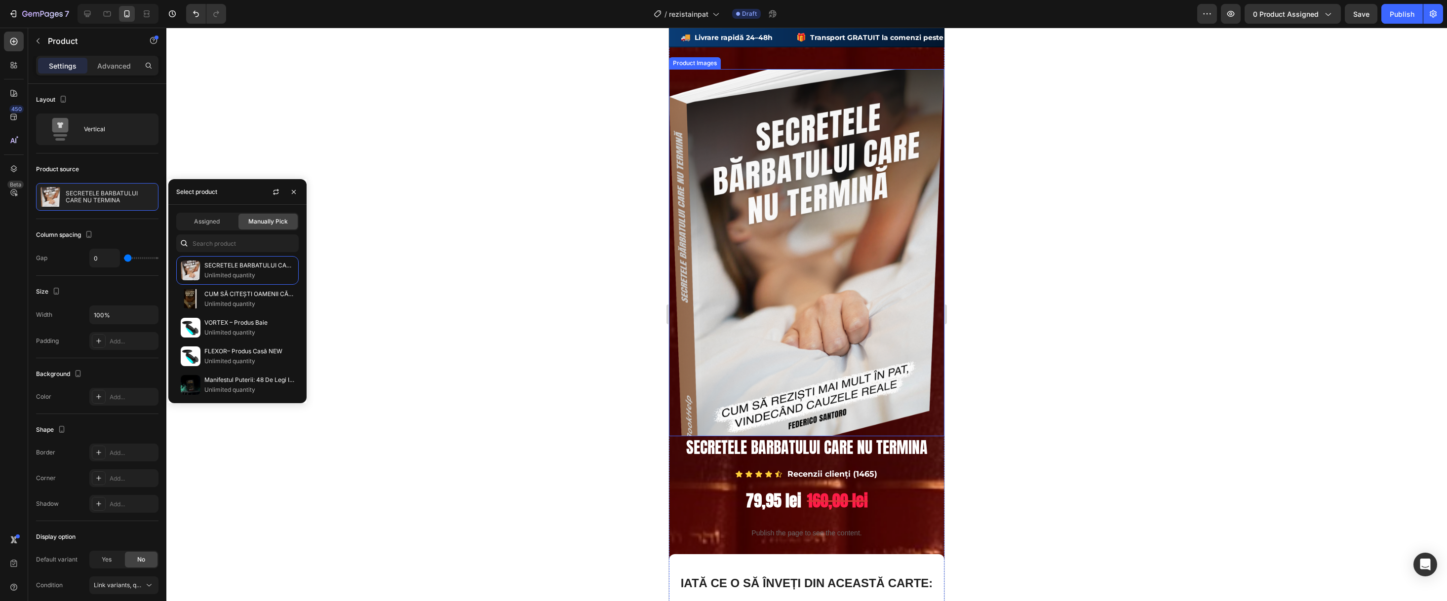 The width and height of the screenshot is (1447, 601). What do you see at coordinates (57, 169) in the screenshot?
I see `div: Product source` at bounding box center [57, 169].